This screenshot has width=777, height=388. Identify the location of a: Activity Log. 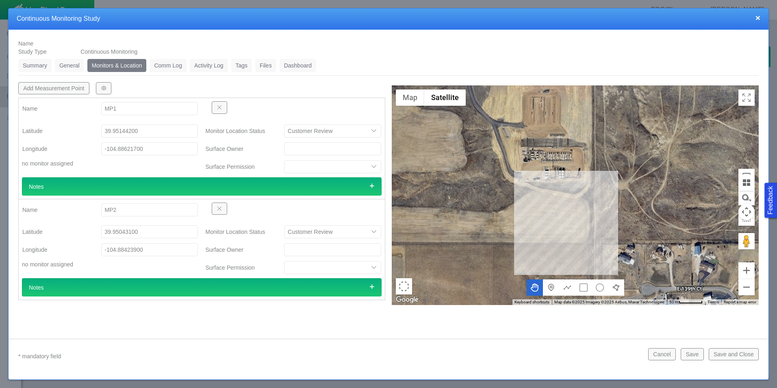
(209, 65).